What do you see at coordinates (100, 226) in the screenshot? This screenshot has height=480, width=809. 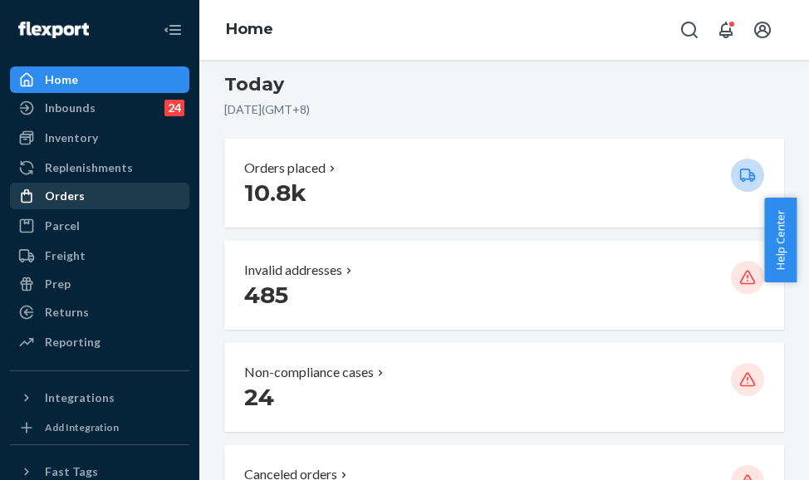 I see `a: Parcel` at bounding box center [100, 226].